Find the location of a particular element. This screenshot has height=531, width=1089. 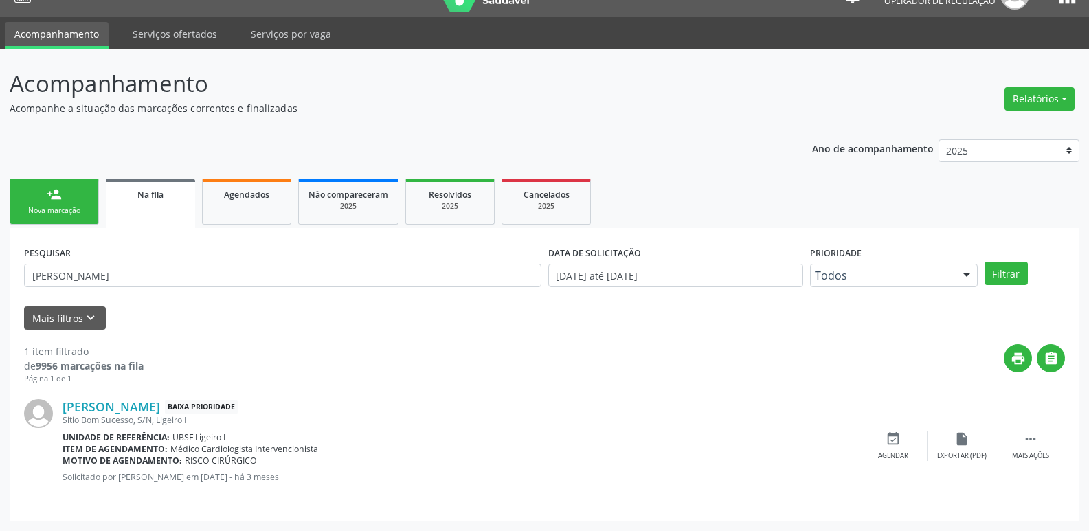

input: Nome, CNS is located at coordinates (282, 276).